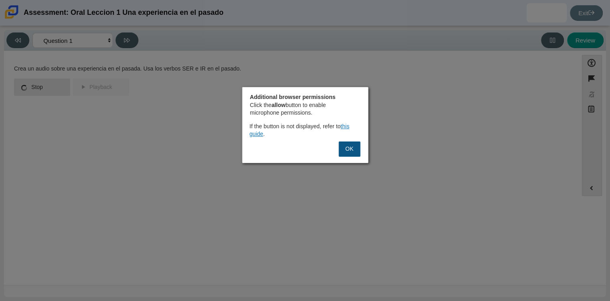 Image resolution: width=610 pixels, height=301 pixels. I want to click on button: OK, so click(349, 149).